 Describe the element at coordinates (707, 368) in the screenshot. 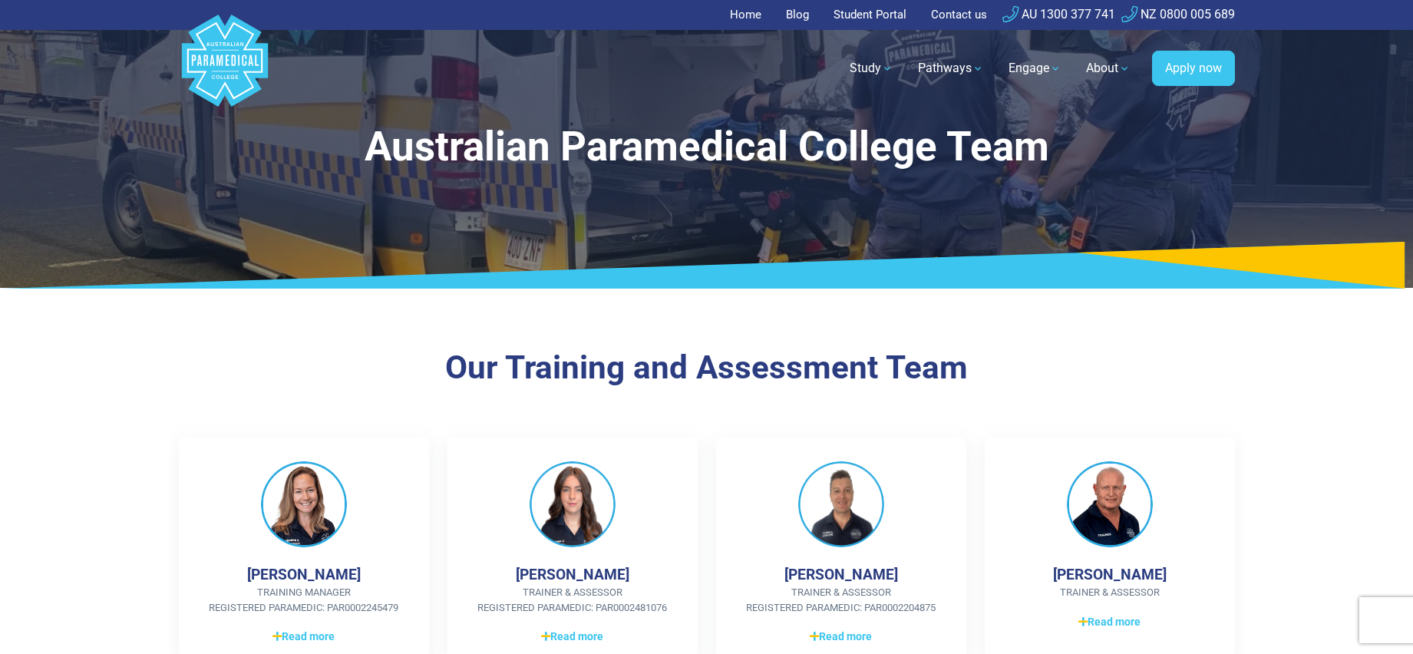

I see `h3: Our Training and Assessment Team` at that location.